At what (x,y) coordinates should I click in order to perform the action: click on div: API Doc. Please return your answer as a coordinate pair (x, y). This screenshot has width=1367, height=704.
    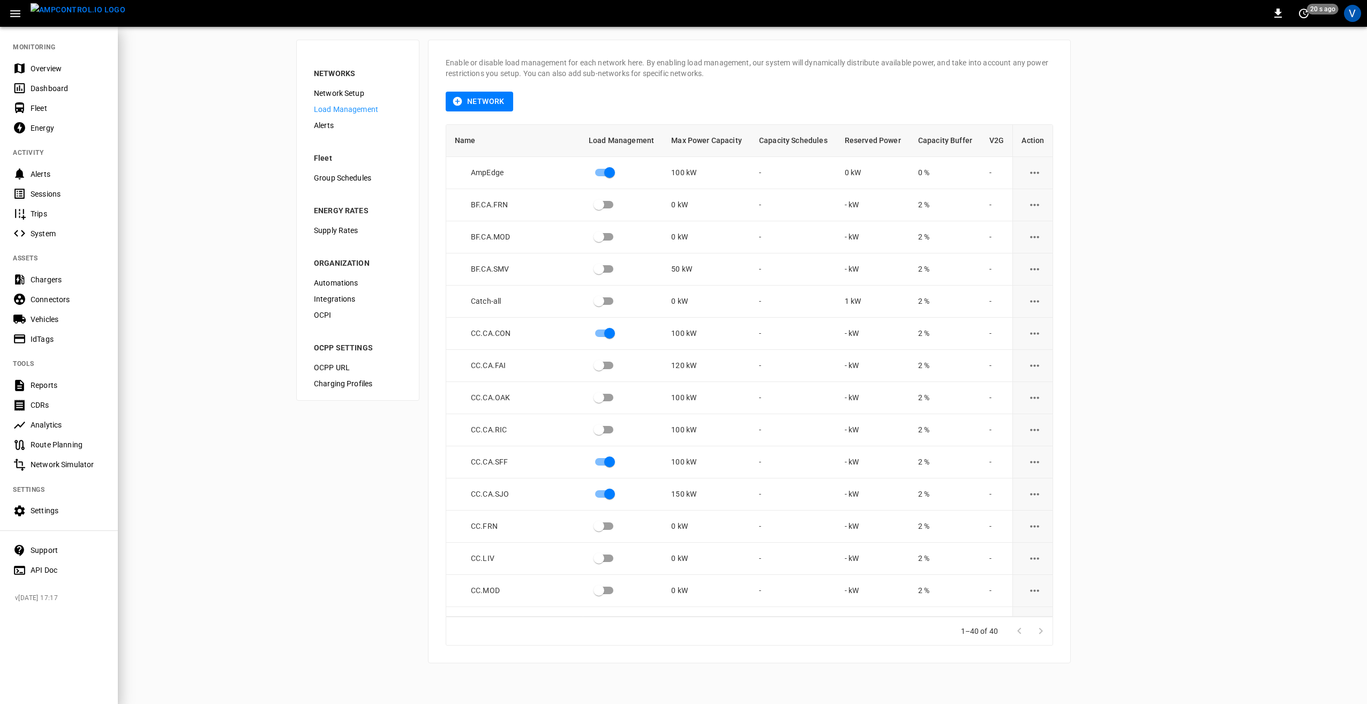
    Looking at the image, I should click on (67, 570).